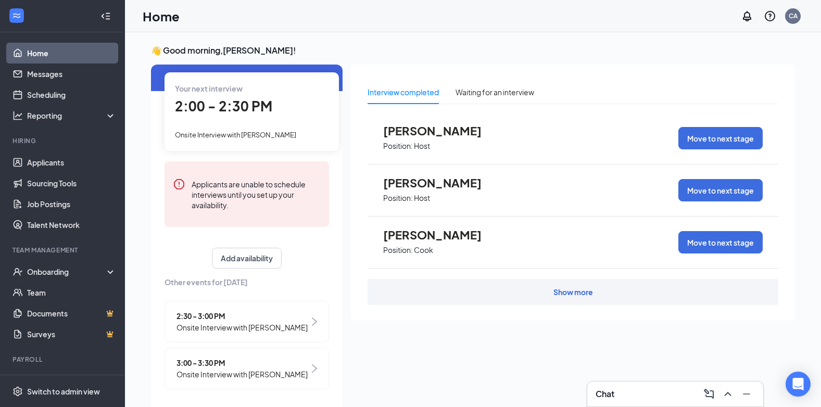  Describe the element at coordinates (746, 394) in the screenshot. I see `button: Minimize` at that location.